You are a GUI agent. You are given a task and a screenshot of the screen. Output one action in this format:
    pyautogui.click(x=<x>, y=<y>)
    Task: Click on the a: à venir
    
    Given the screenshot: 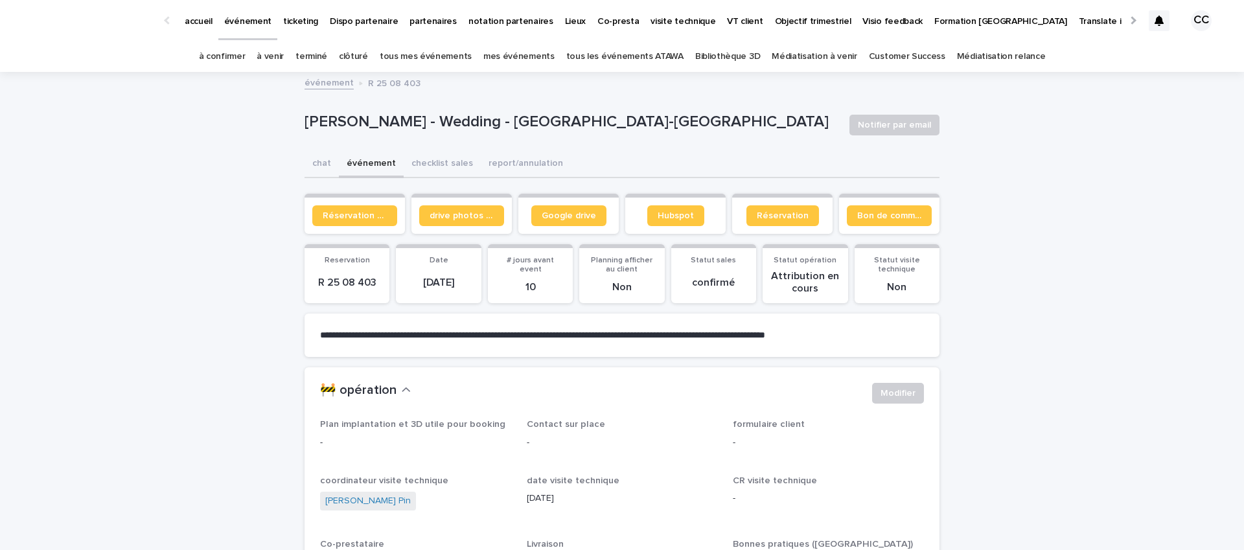 What is the action you would take?
    pyautogui.click(x=270, y=56)
    